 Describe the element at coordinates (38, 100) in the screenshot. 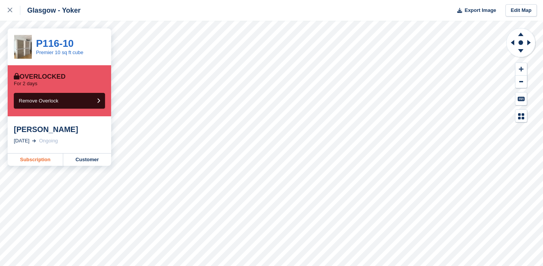

I see `span: Remove Overlock` at that location.